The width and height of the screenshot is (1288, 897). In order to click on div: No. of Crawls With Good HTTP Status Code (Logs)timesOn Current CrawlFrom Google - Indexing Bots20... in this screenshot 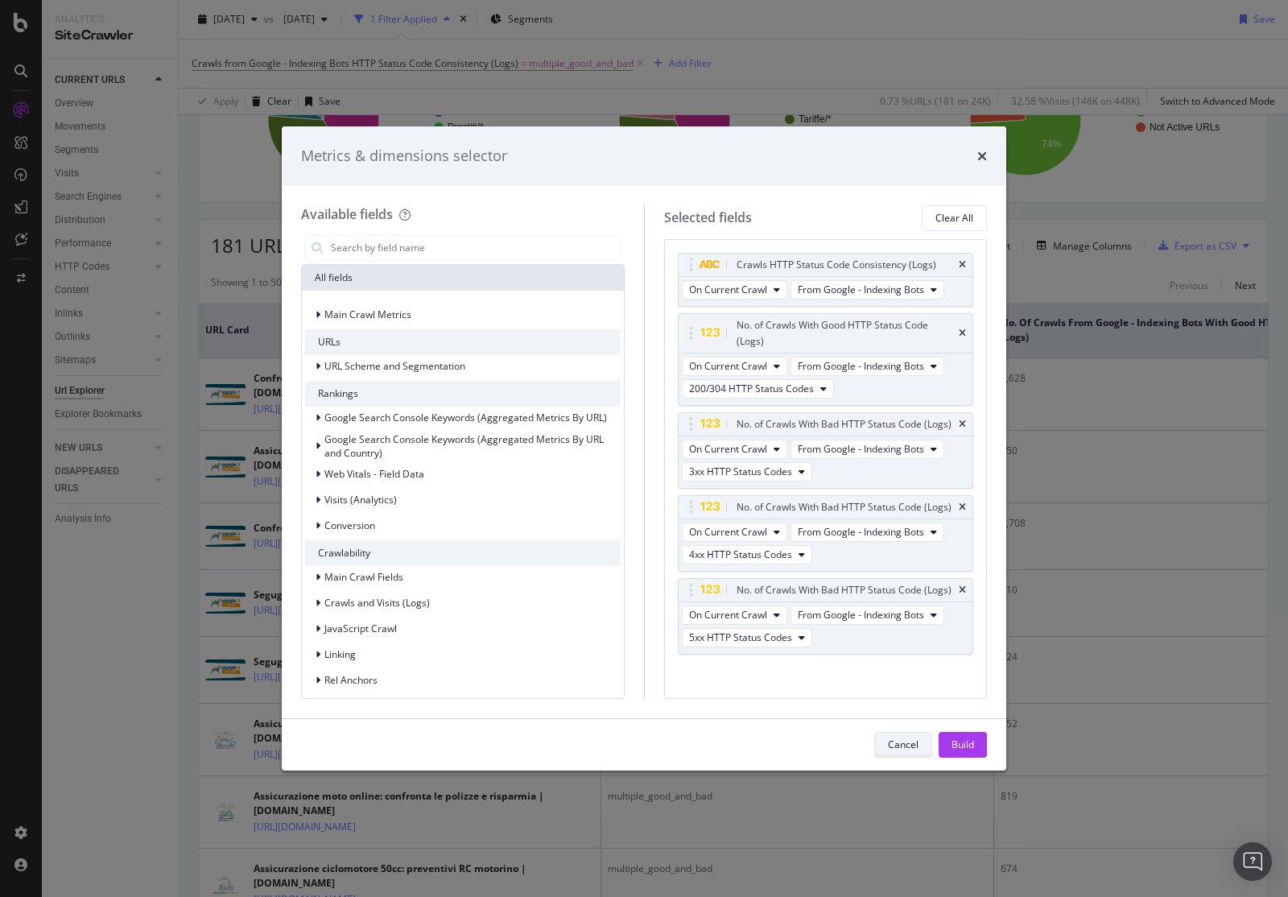, I will do `click(826, 359)`.